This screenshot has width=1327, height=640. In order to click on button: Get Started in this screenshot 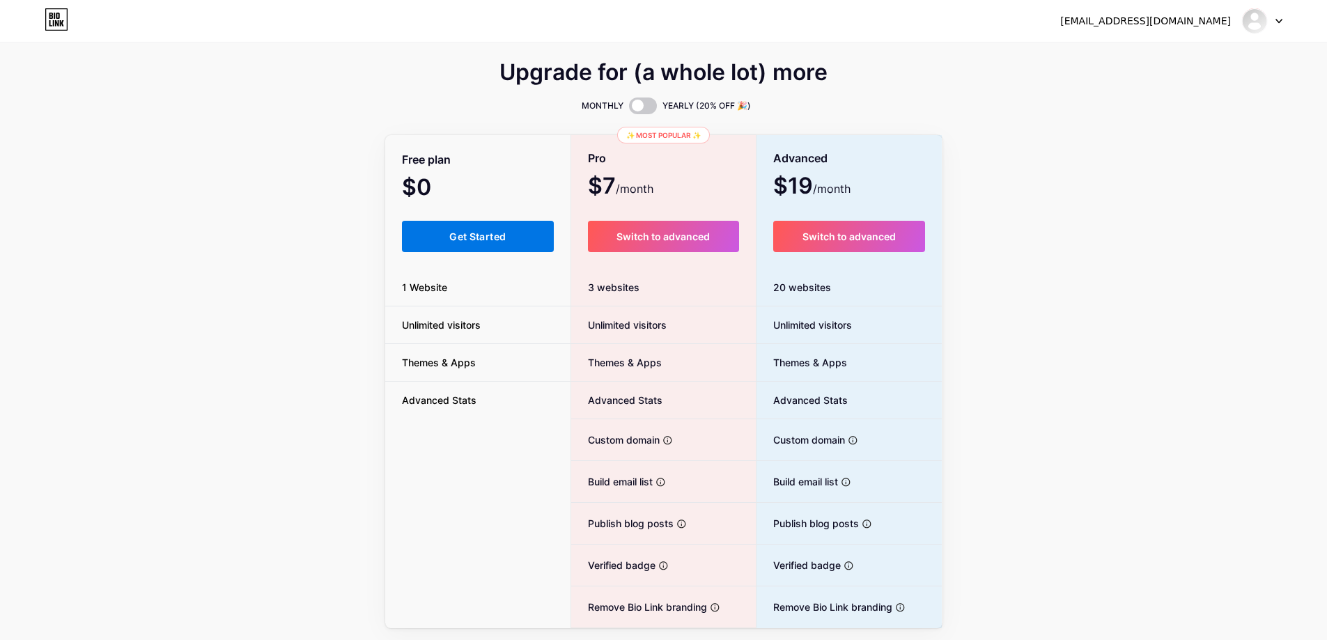, I will do `click(478, 236)`.